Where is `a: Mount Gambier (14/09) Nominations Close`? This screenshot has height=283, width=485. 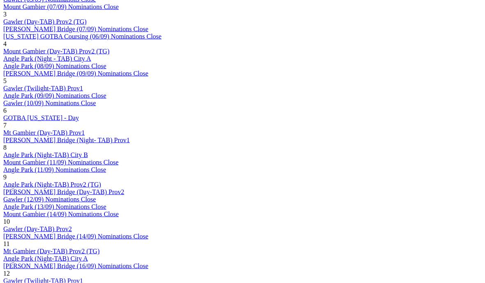 a: Mount Gambier (14/09) Nominations Close is located at coordinates (61, 214).